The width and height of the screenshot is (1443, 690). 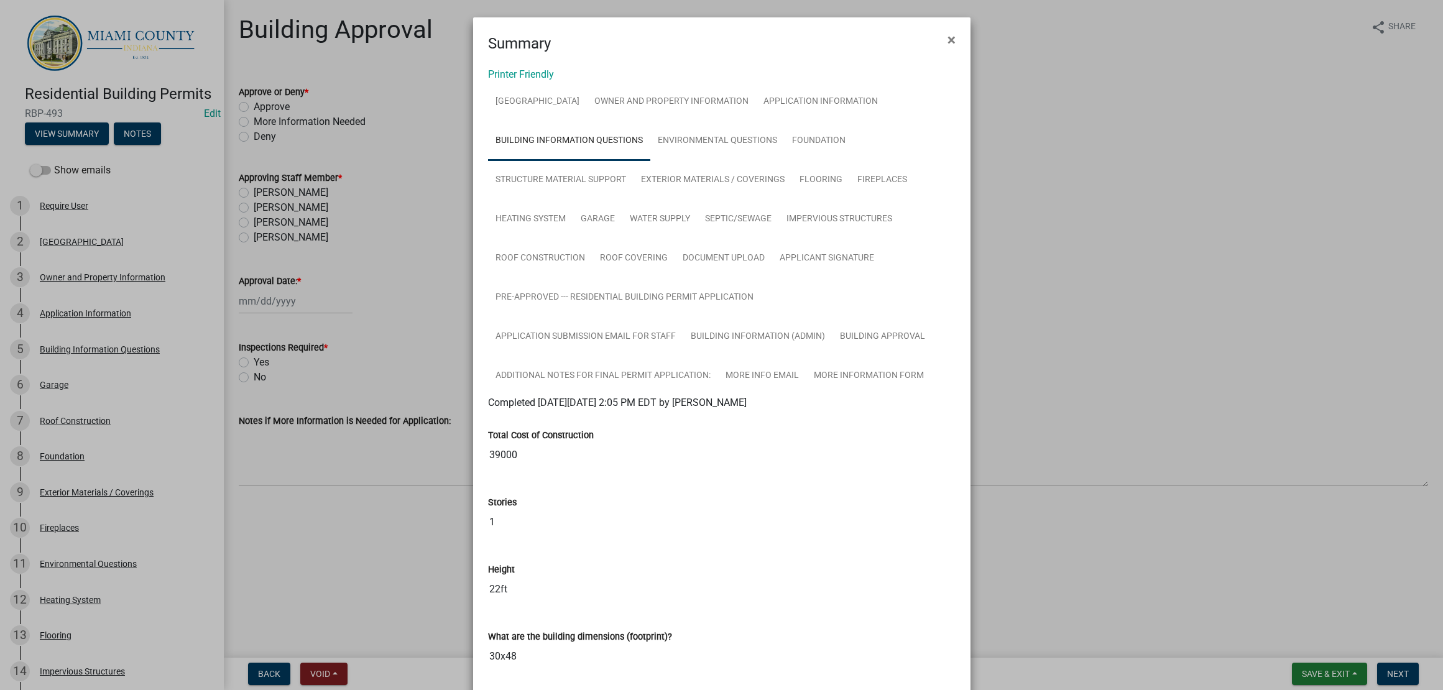 I want to click on a: Owner and Property Information, so click(x=671, y=102).